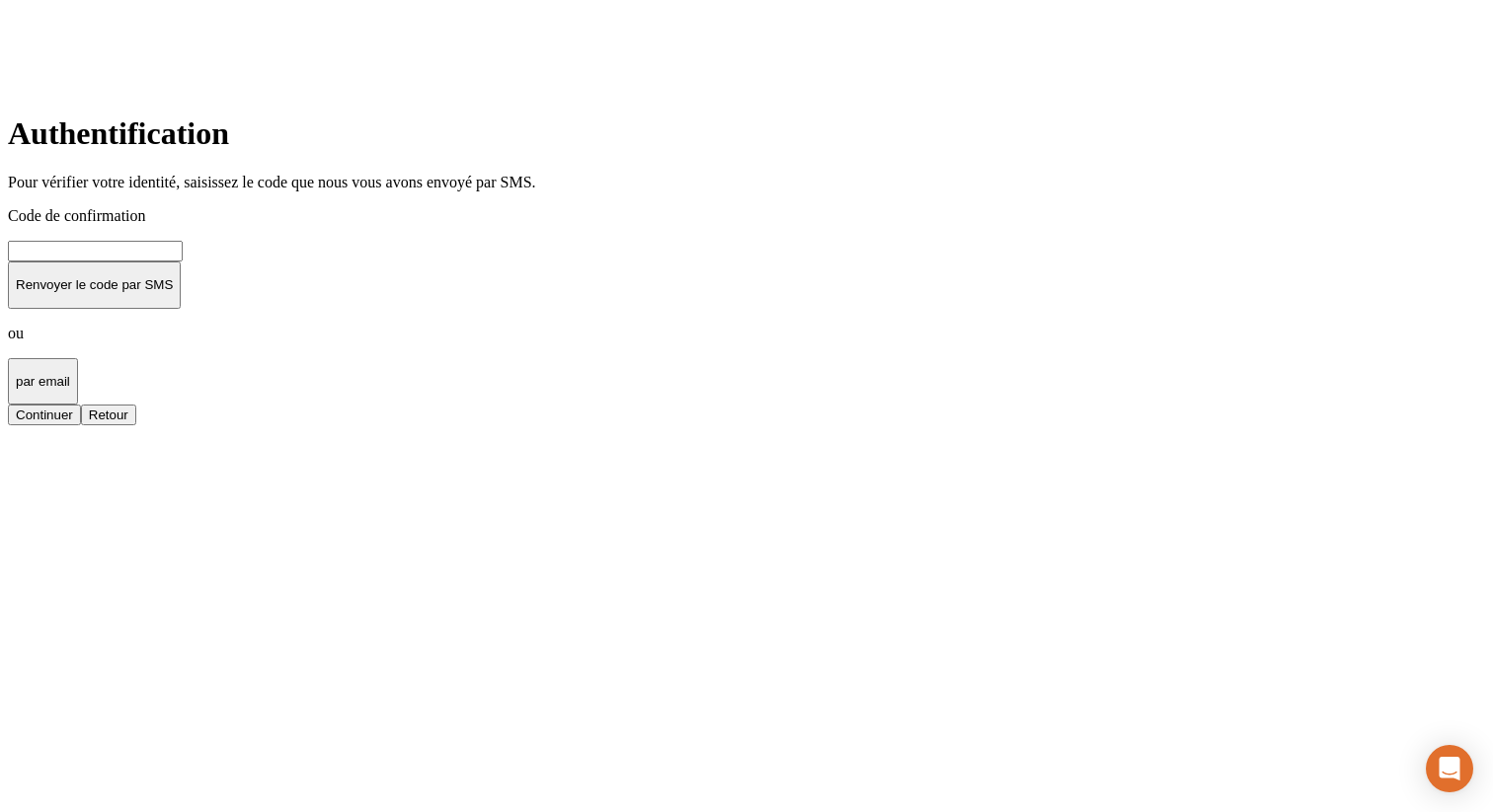  Describe the element at coordinates (94, 285) in the screenshot. I see `p: Renvoyer le code par SMS` at that location.